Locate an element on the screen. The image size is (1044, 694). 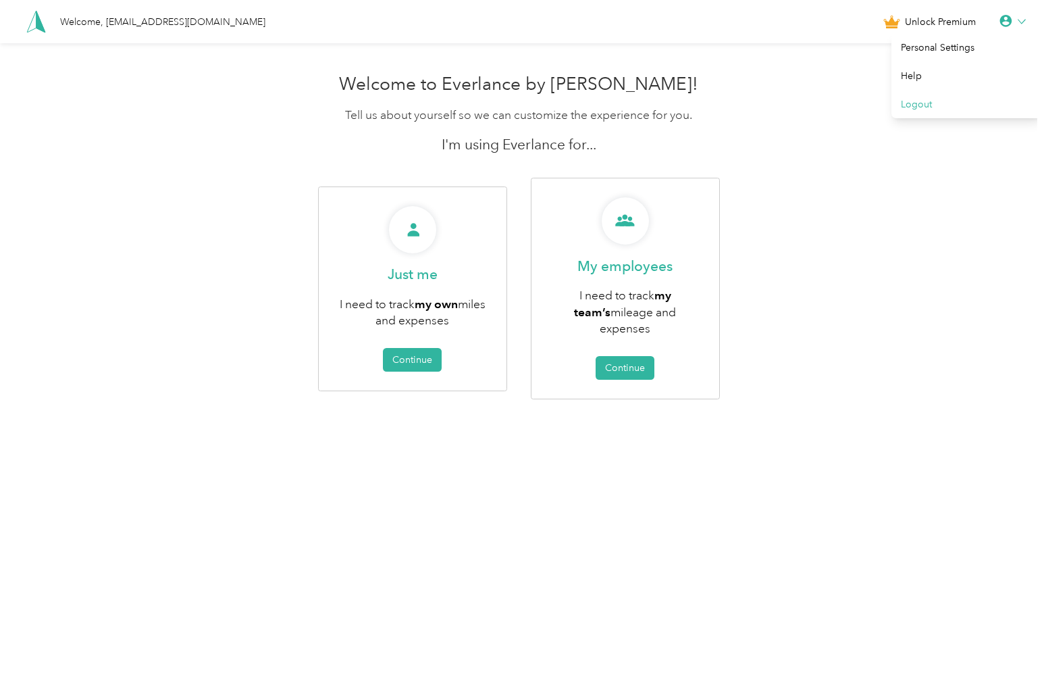
div: Logout is located at coordinates (967, 104).